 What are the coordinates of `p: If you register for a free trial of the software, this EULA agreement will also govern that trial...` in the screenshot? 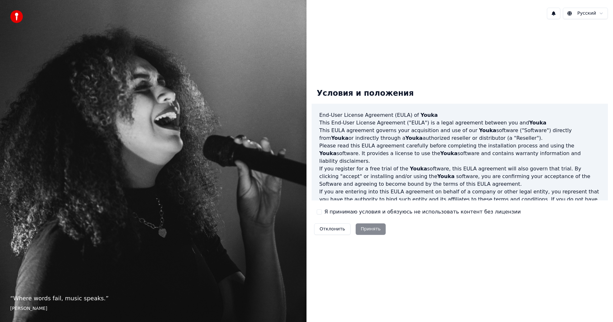 It's located at (460, 177).